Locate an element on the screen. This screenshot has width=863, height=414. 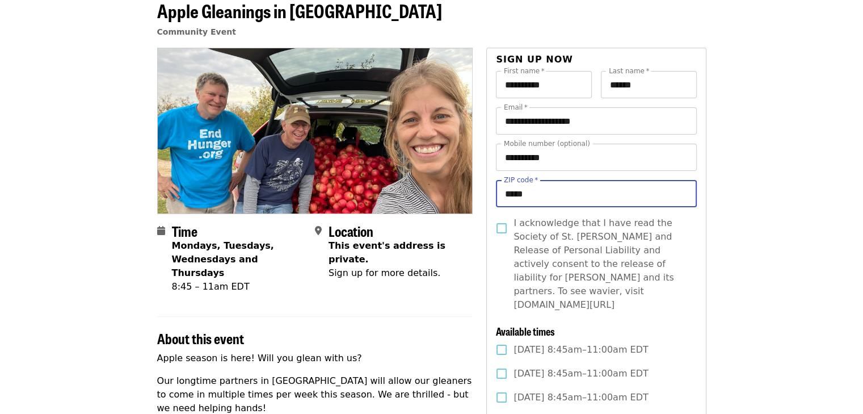
label: Email is located at coordinates (516, 107).